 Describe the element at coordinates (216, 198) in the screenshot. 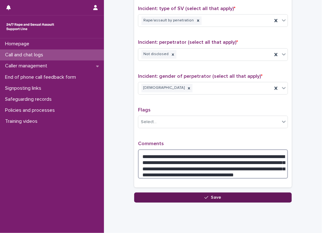

I see `span: Save` at that location.